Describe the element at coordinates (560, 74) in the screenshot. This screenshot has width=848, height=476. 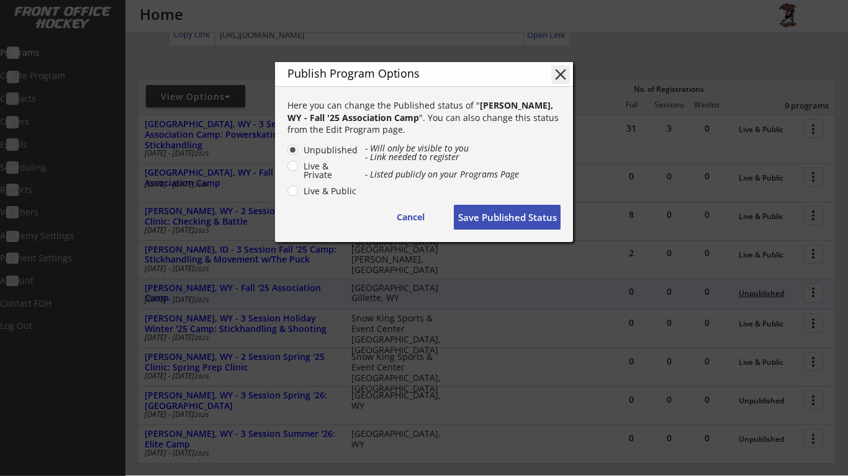
I see `button: close` at that location.